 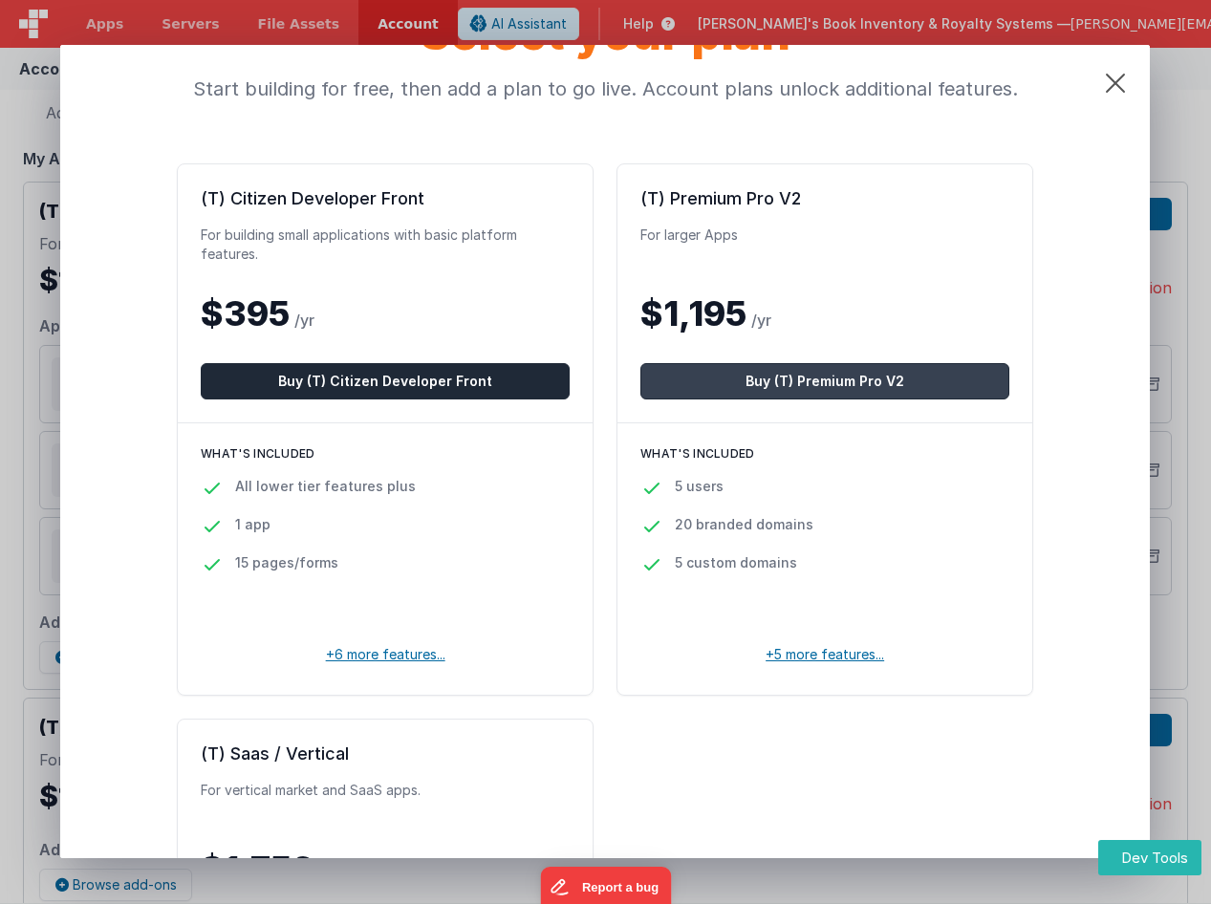 I want to click on p: 1 app, so click(x=252, y=525).